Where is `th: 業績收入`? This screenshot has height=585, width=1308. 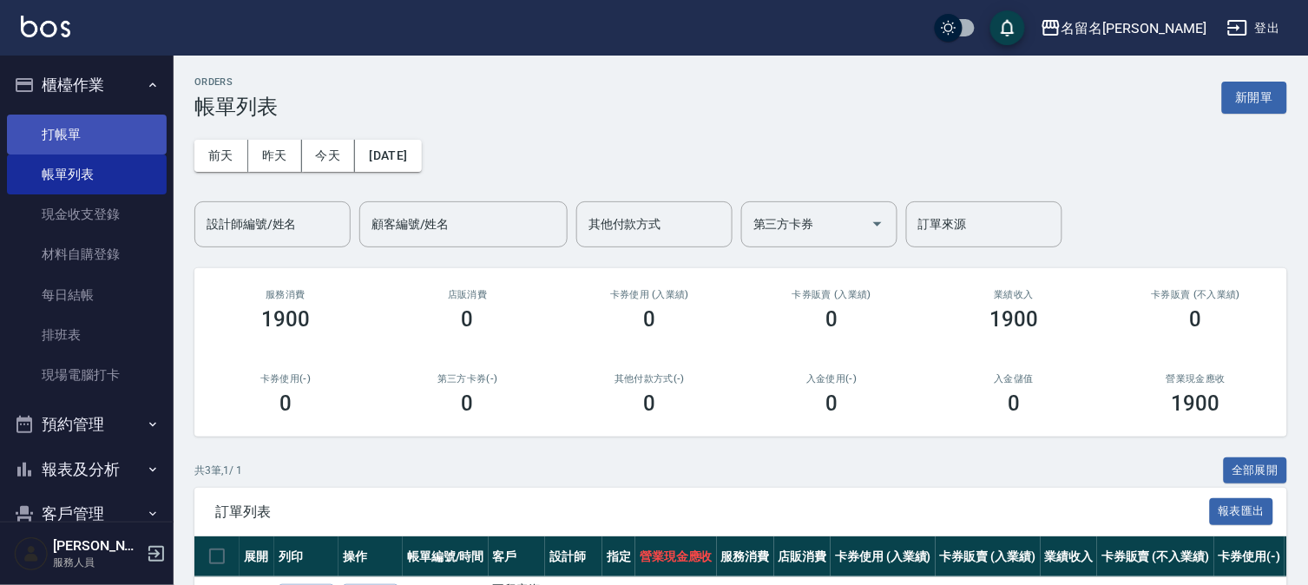
th: 業績收入 is located at coordinates (1069, 556).